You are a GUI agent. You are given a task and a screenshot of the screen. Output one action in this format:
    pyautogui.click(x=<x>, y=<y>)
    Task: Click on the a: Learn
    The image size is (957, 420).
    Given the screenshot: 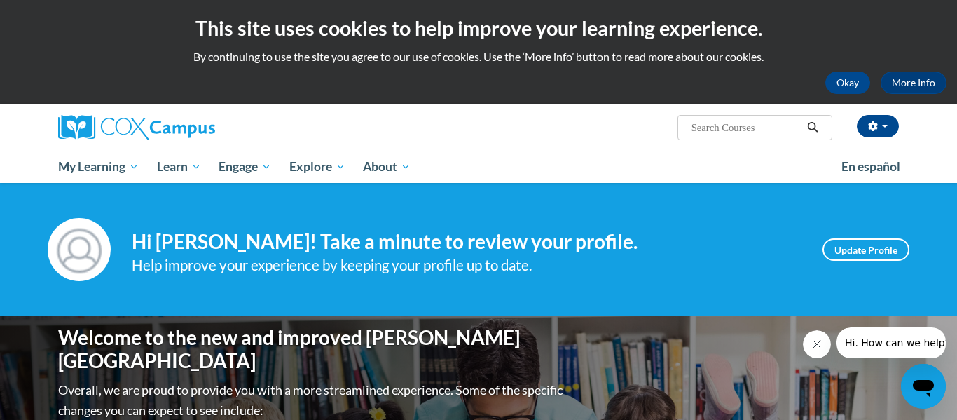 What is the action you would take?
    pyautogui.click(x=179, y=167)
    